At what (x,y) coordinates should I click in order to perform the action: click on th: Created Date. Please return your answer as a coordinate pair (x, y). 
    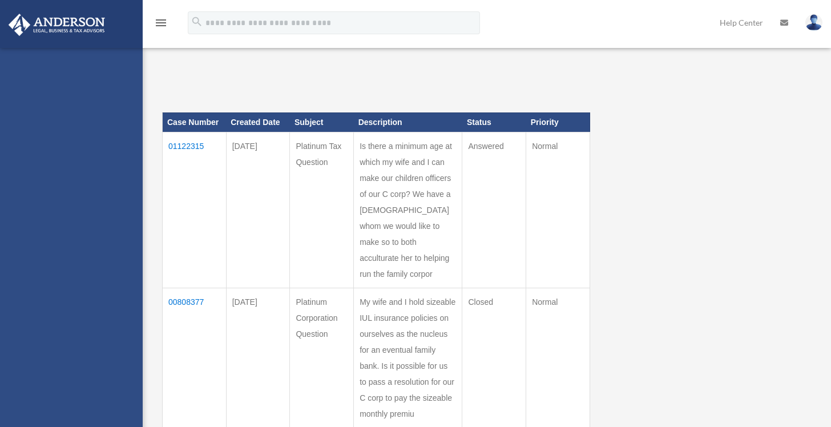
    Looking at the image, I should click on (258, 122).